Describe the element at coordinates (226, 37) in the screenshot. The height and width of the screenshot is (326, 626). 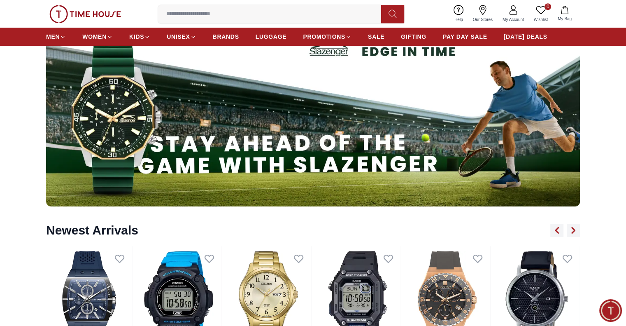
I see `span: BRANDS` at that location.